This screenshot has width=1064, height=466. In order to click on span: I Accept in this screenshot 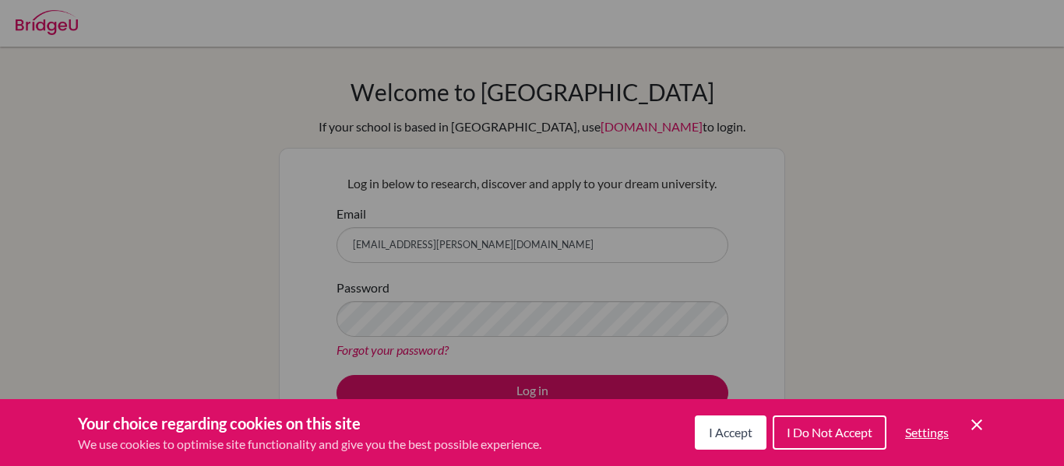, I will do `click(730, 432)`.